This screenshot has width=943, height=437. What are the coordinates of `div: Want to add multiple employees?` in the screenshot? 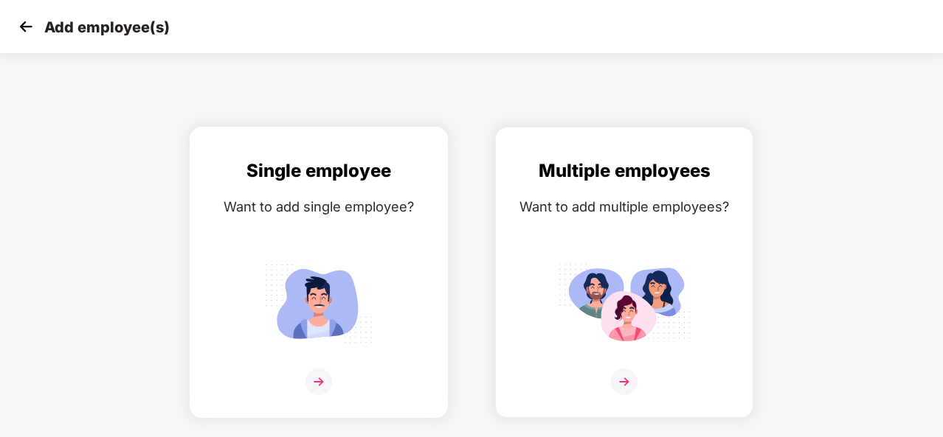 It's located at (624, 207).